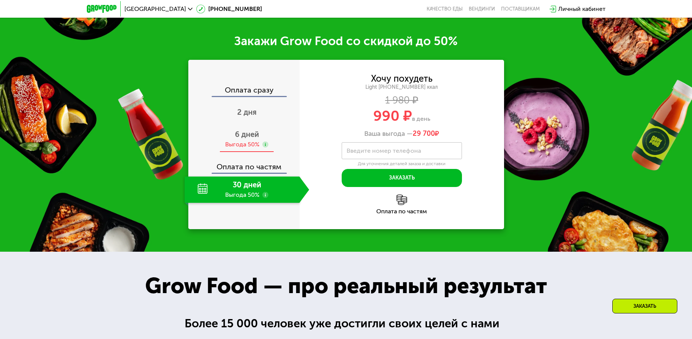 This screenshot has height=339, width=692. I want to click on span: 6 дней, so click(247, 134).